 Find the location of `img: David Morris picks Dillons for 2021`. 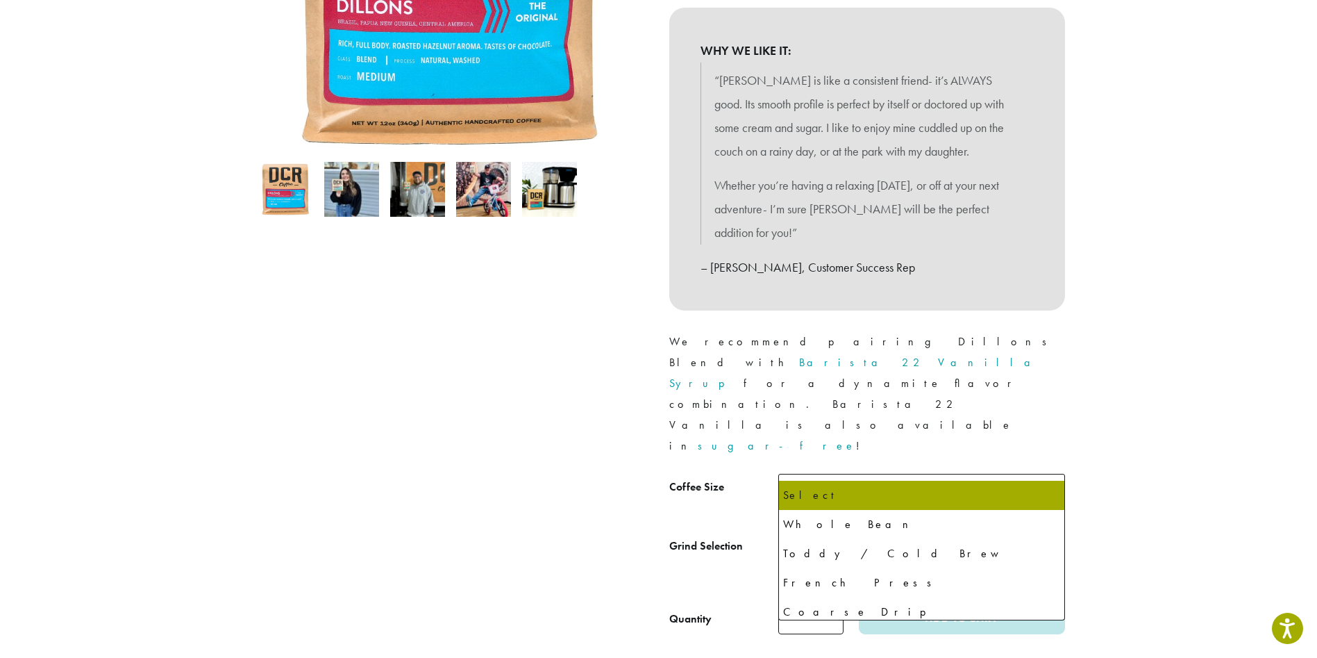

img: David Morris picks Dillons for 2021 is located at coordinates (483, 189).